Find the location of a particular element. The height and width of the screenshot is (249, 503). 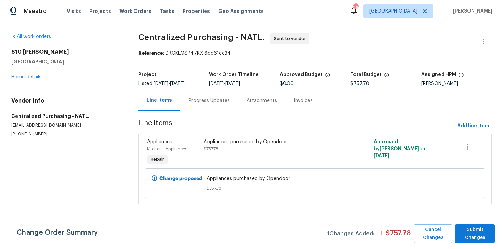

h5: Assigned HPM is located at coordinates (438, 75).